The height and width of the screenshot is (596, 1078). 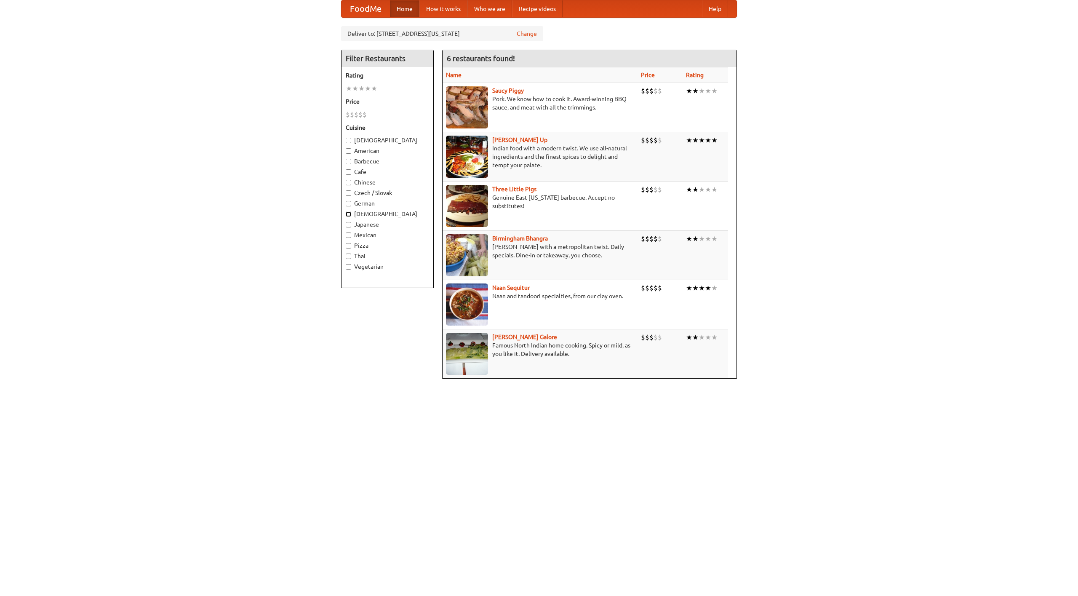 I want to click on b: Three Little Pigs, so click(x=514, y=189).